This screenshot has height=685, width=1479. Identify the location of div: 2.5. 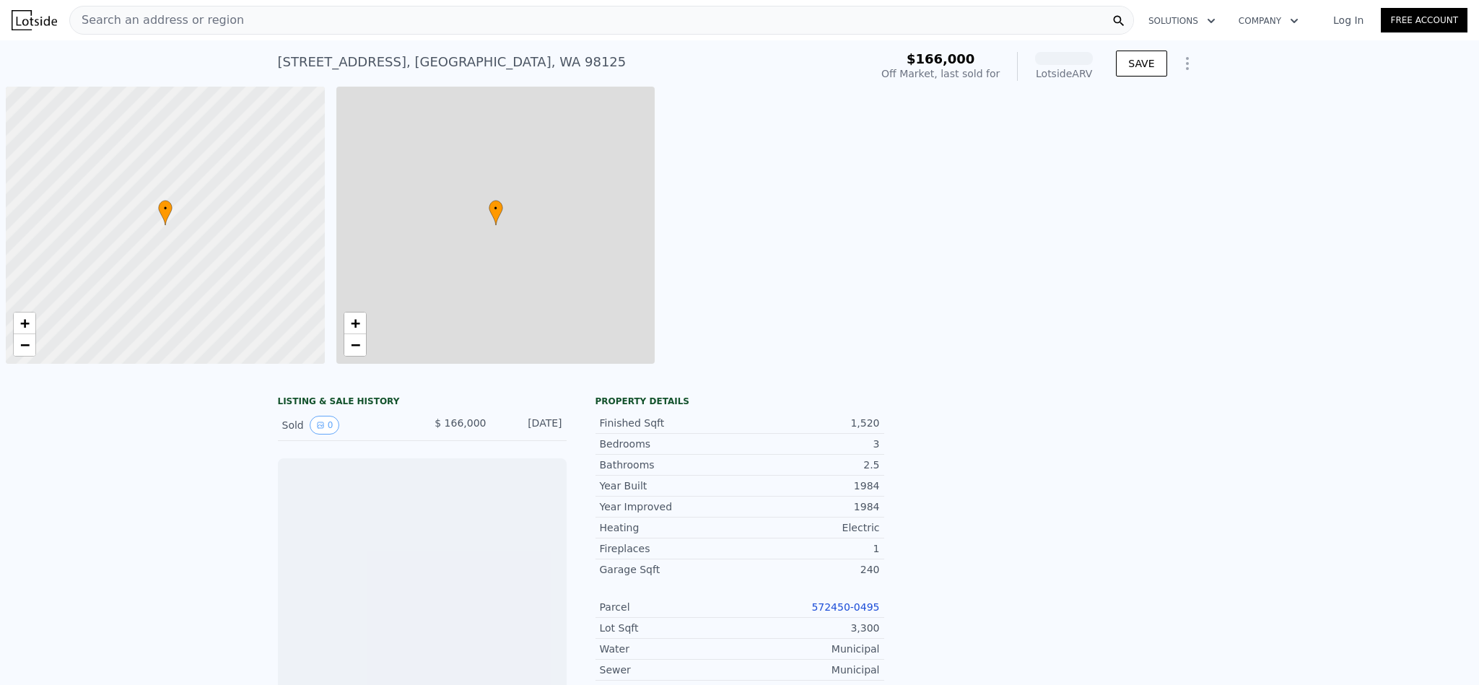
(810, 465).